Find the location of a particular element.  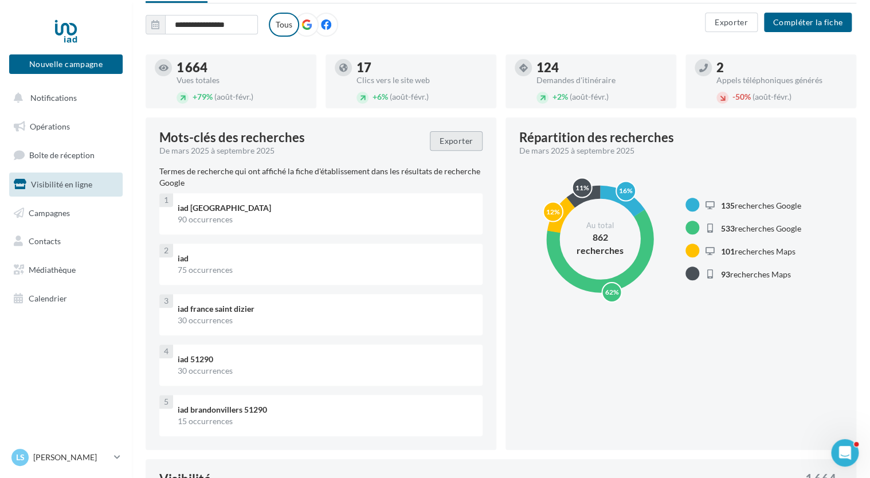

div: iad is located at coordinates (325, 258).